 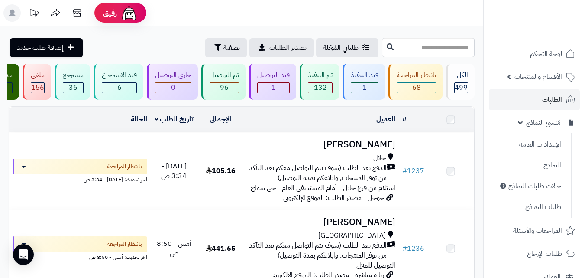 What do you see at coordinates (320, 88) in the screenshot?
I see `div: 132` at bounding box center [320, 88].